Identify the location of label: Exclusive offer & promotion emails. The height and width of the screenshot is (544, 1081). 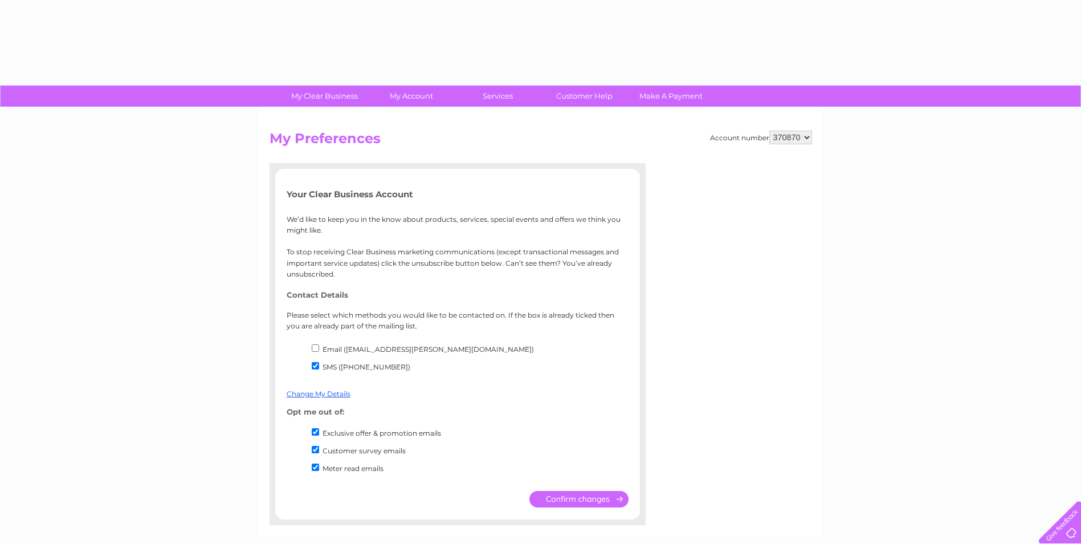
(382, 433).